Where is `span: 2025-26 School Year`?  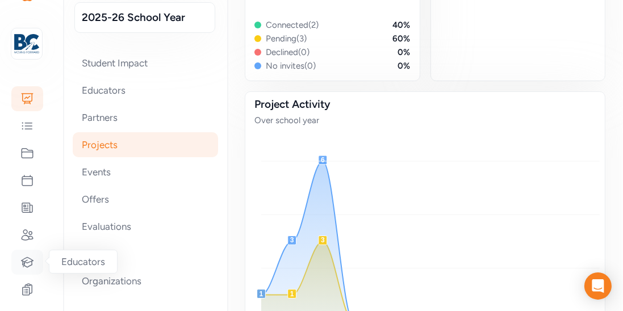
span: 2025-26 School Year is located at coordinates (145, 18).